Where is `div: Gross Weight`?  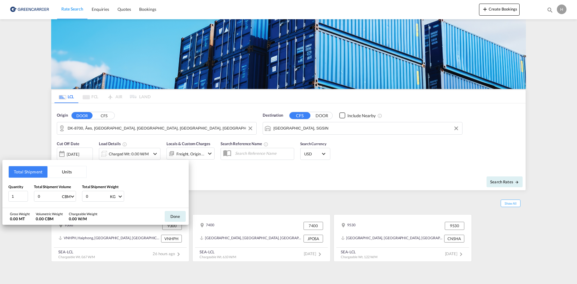
div: Gross Weight is located at coordinates (20, 213).